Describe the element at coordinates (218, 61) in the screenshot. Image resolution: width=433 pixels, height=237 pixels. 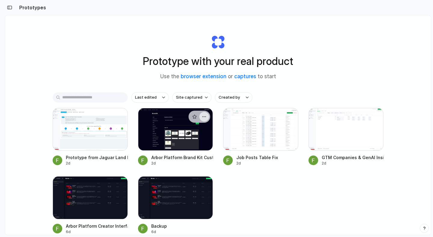
I see `h1: Prototype with your real product` at that location.